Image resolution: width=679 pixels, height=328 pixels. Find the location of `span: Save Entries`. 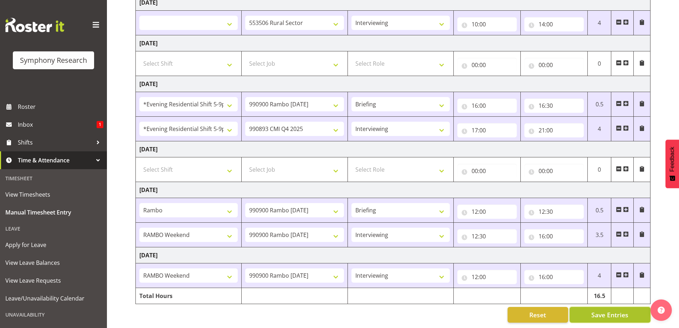

span: Save Entries is located at coordinates (610, 315).